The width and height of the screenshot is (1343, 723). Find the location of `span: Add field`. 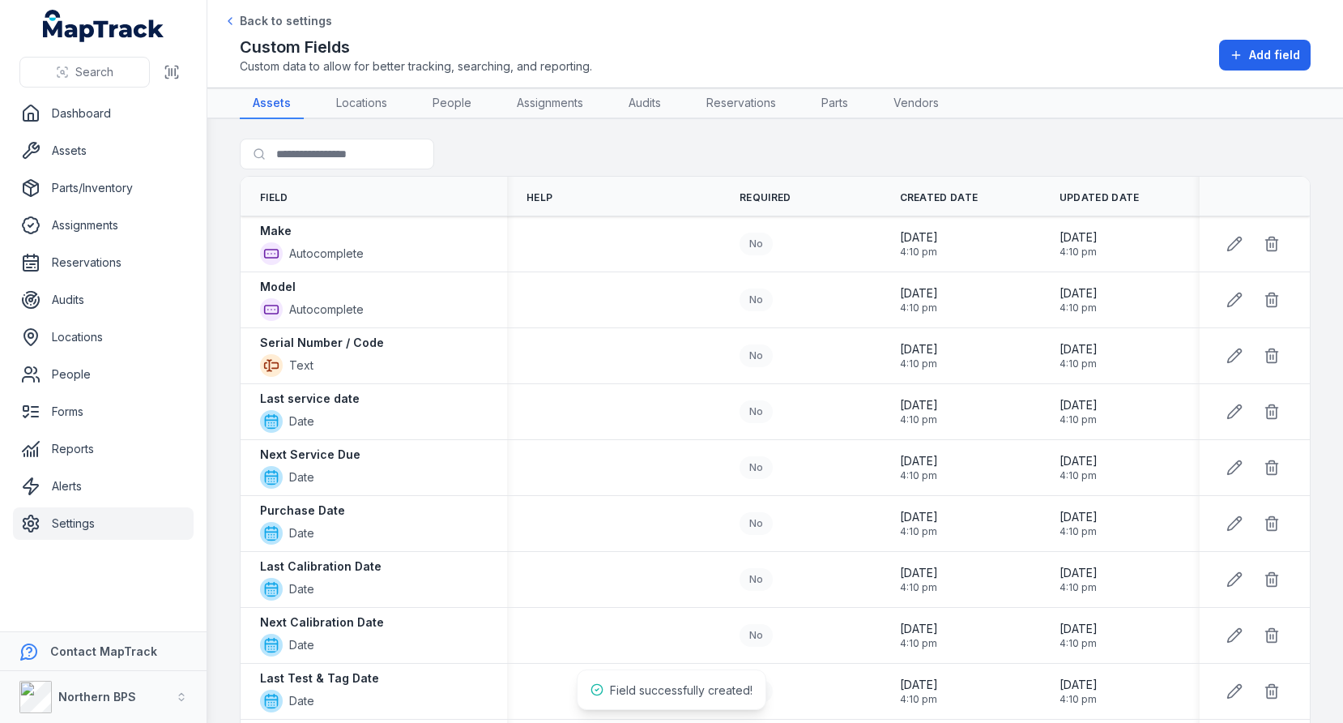

span: Add field is located at coordinates (1274, 55).